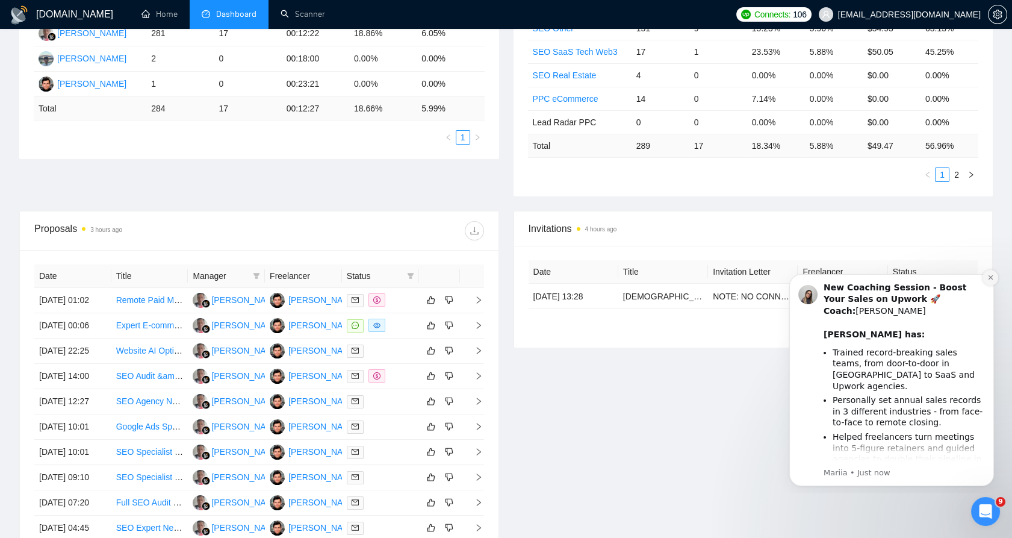 This screenshot has height=538, width=1012. Describe the element at coordinates (150, 452) in the screenshot. I see `td: SEO Specialist for 7-Figure Brand Websites` at that location.